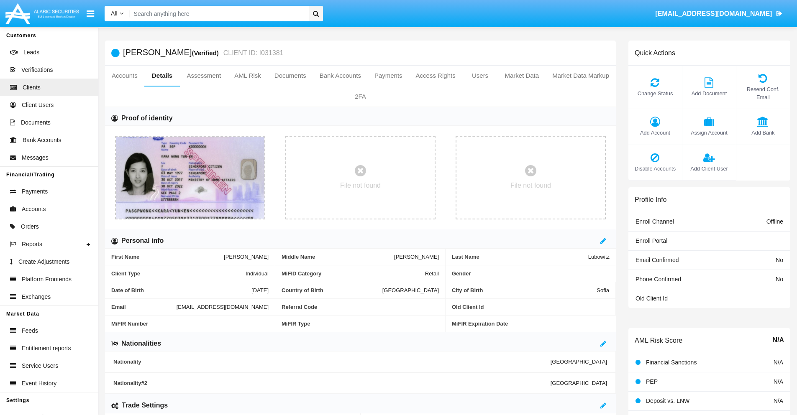  Describe the element at coordinates (181, 290) in the screenshot. I see `span: Date of Birth` at that location.